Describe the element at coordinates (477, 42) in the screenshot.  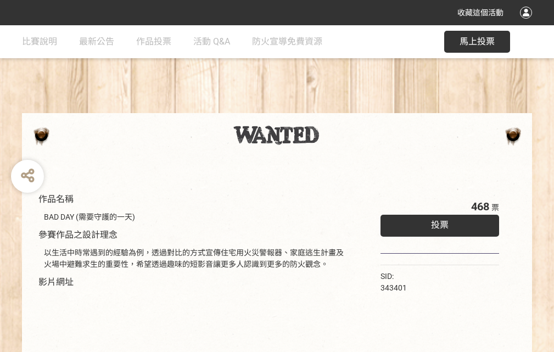
I see `button: 馬上投票` at that location.